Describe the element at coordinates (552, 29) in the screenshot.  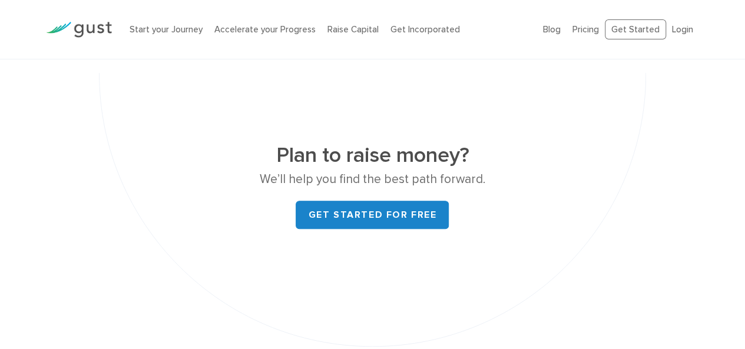
I see `a: Blog` at that location.